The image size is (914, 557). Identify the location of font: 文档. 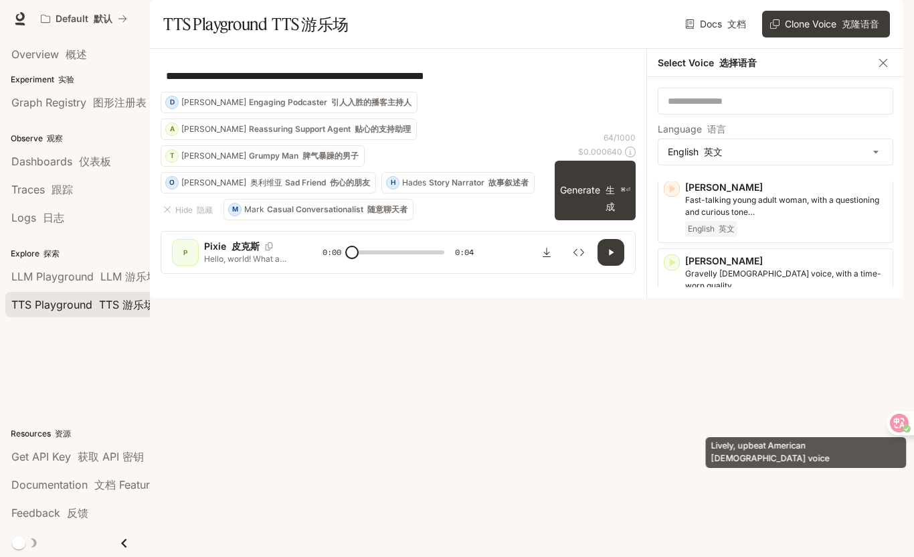
(737, 23).